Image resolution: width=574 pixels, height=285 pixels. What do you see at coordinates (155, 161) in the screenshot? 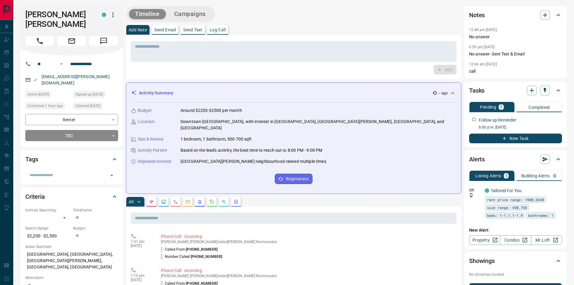
I see `p: Repeated Interest` at bounding box center [155, 161].